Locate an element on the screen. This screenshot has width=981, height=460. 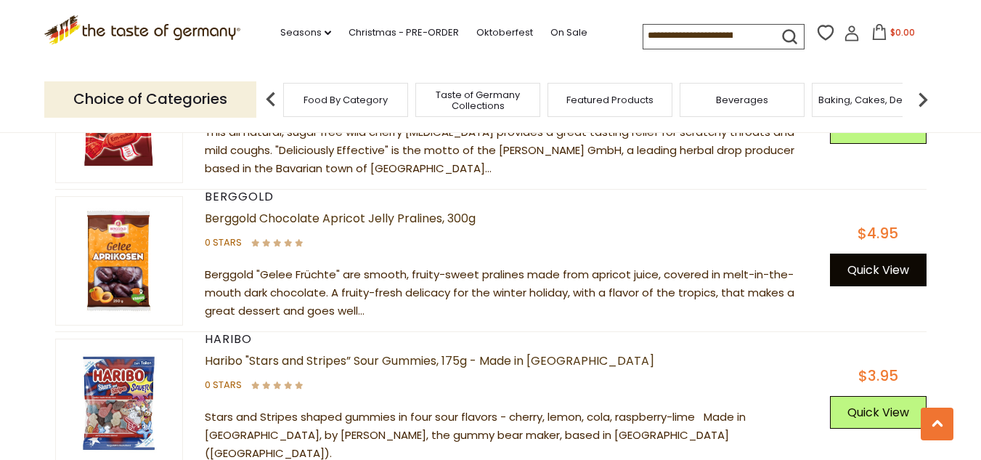
span: Taste of Germany Collections is located at coordinates (478, 100).